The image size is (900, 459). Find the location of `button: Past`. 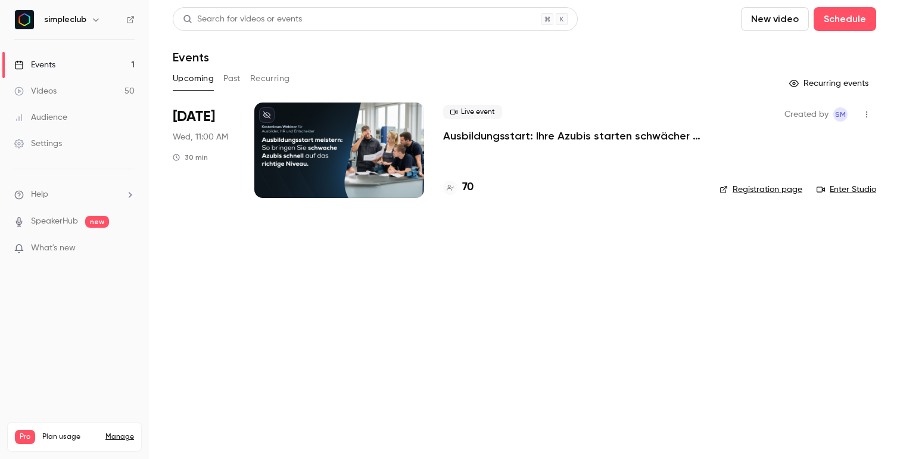

button: Past is located at coordinates (232, 79).